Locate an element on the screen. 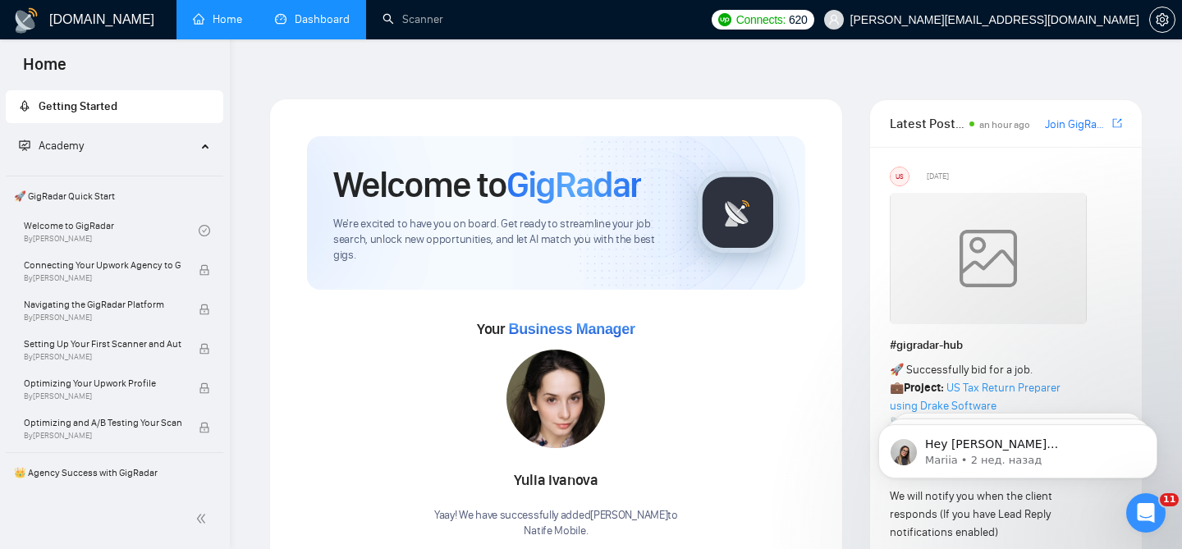 The image size is (1182, 549). div: Yulia Ivanova is located at coordinates (556, 481).